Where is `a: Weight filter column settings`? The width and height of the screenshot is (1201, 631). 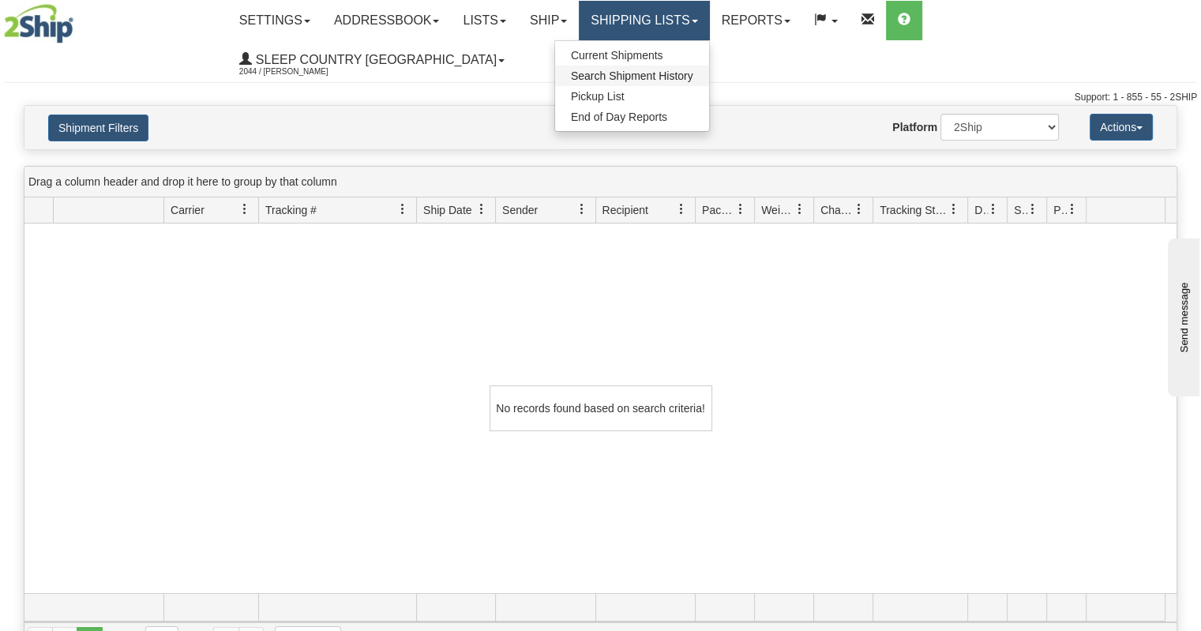 a: Weight filter column settings is located at coordinates (800, 209).